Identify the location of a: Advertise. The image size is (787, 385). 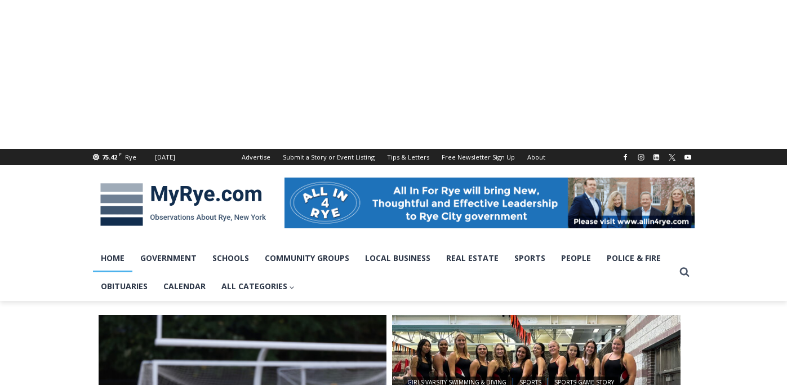
(256, 157).